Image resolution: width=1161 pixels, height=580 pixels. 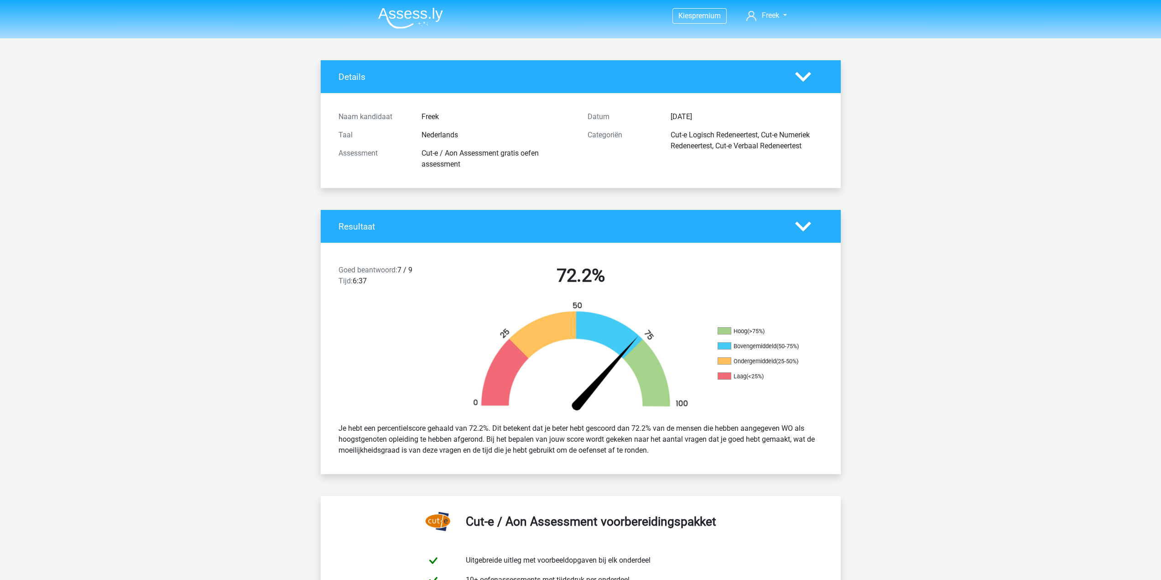 What do you see at coordinates (560, 77) in the screenshot?
I see `h4: Details` at bounding box center [560, 77].